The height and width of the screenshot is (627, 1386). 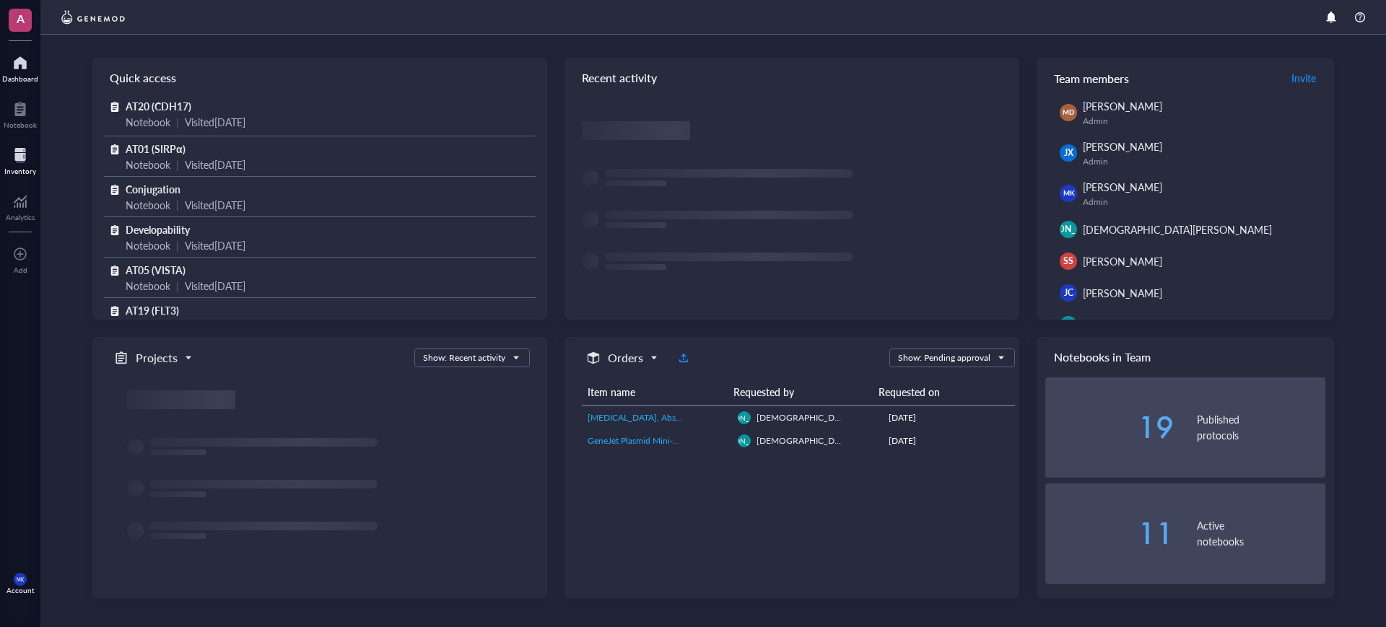 I want to click on div: Notebooks in Team, so click(x=1186, y=357).